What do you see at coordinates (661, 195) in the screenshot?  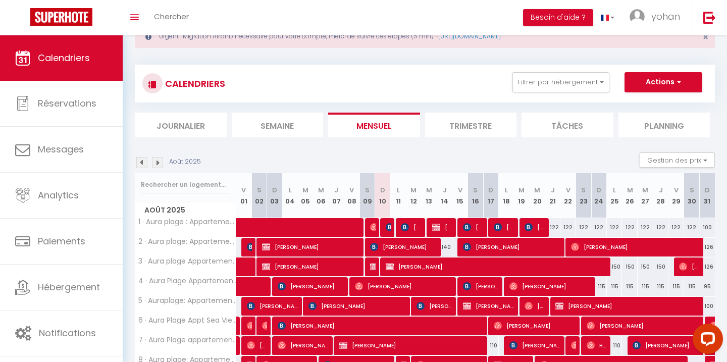 I see `th: 28` at bounding box center [661, 195].